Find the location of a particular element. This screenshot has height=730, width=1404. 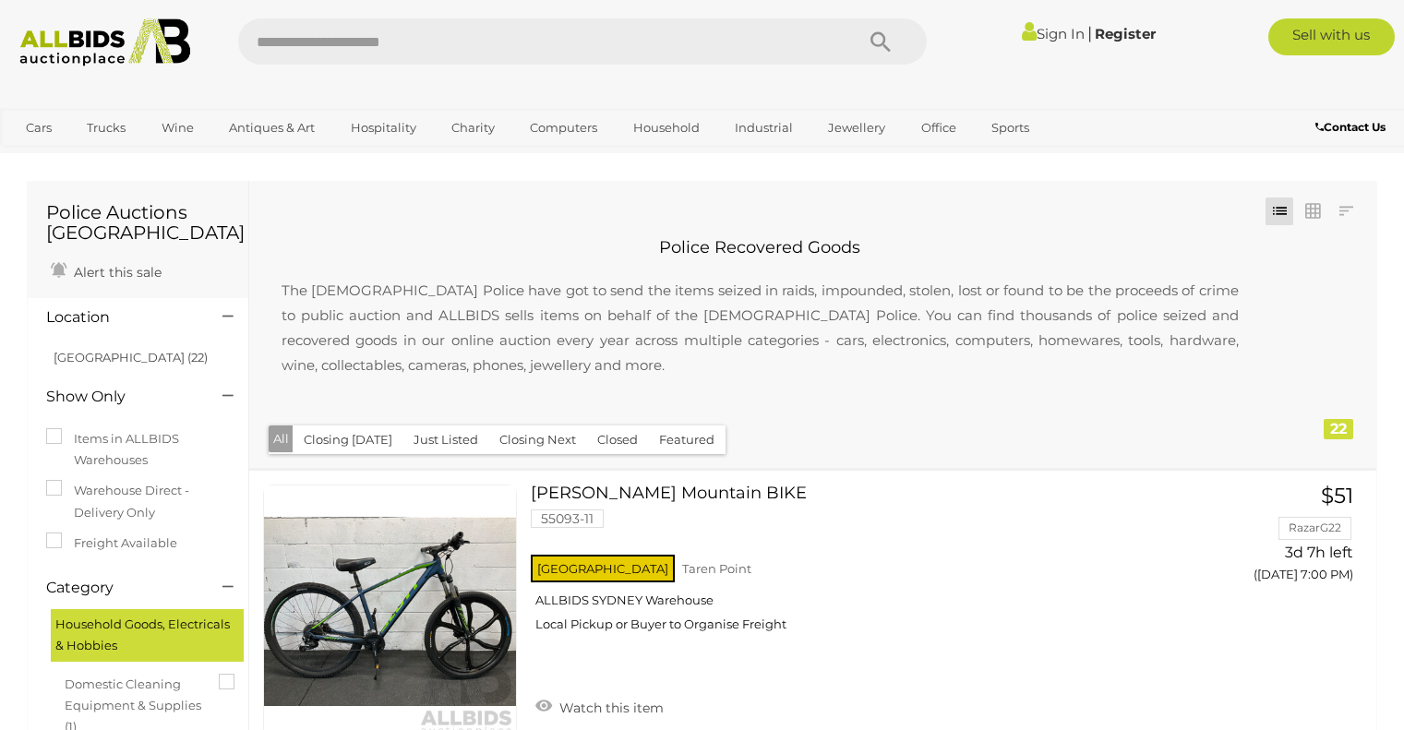

a: Sports is located at coordinates (1010, 127).